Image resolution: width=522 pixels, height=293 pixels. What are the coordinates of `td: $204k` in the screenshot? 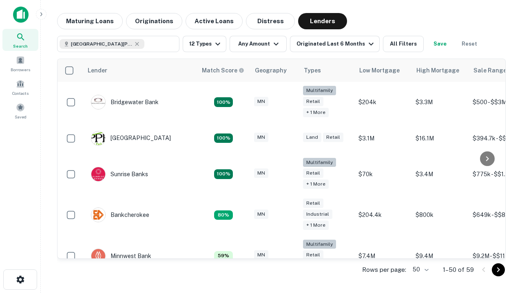 It's located at (383, 102).